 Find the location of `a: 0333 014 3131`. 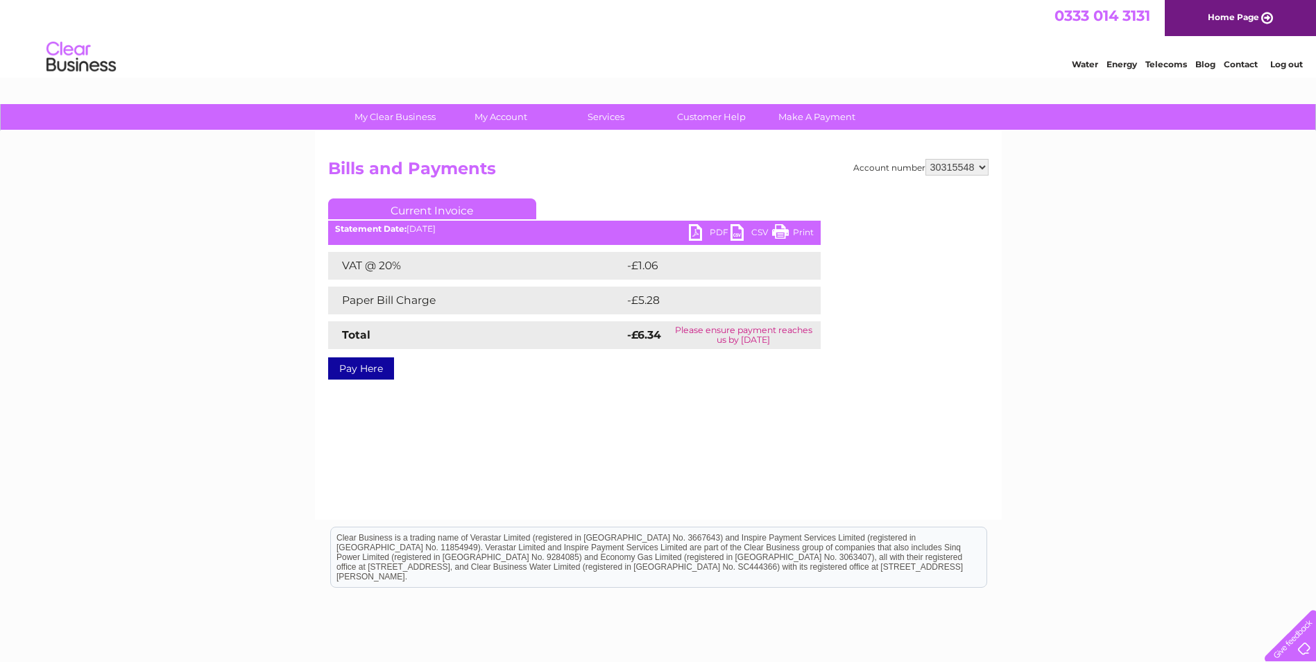

a: 0333 014 3131 is located at coordinates (1102, 15).